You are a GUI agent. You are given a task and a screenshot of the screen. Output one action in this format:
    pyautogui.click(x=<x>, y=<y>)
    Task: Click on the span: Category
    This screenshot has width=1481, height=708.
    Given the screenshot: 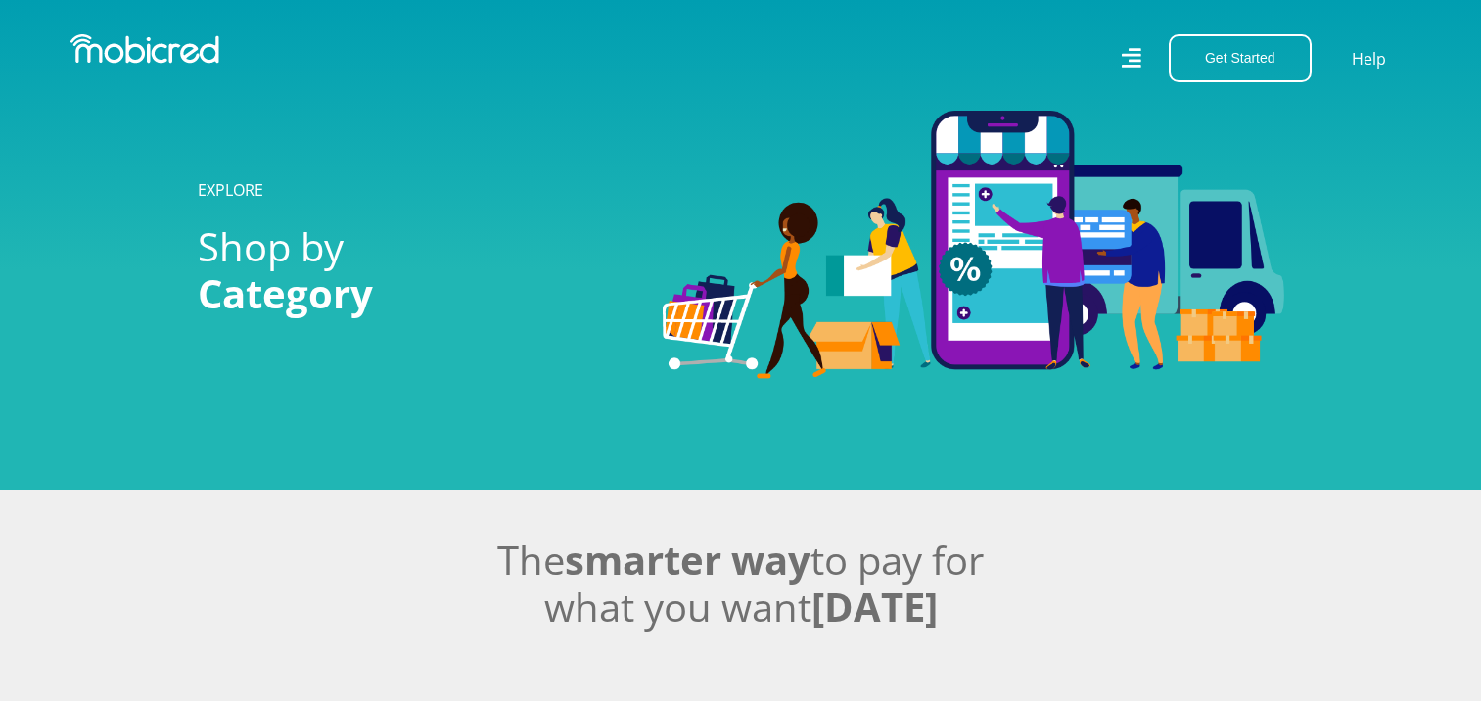 What is the action you would take?
    pyautogui.click(x=285, y=293)
    